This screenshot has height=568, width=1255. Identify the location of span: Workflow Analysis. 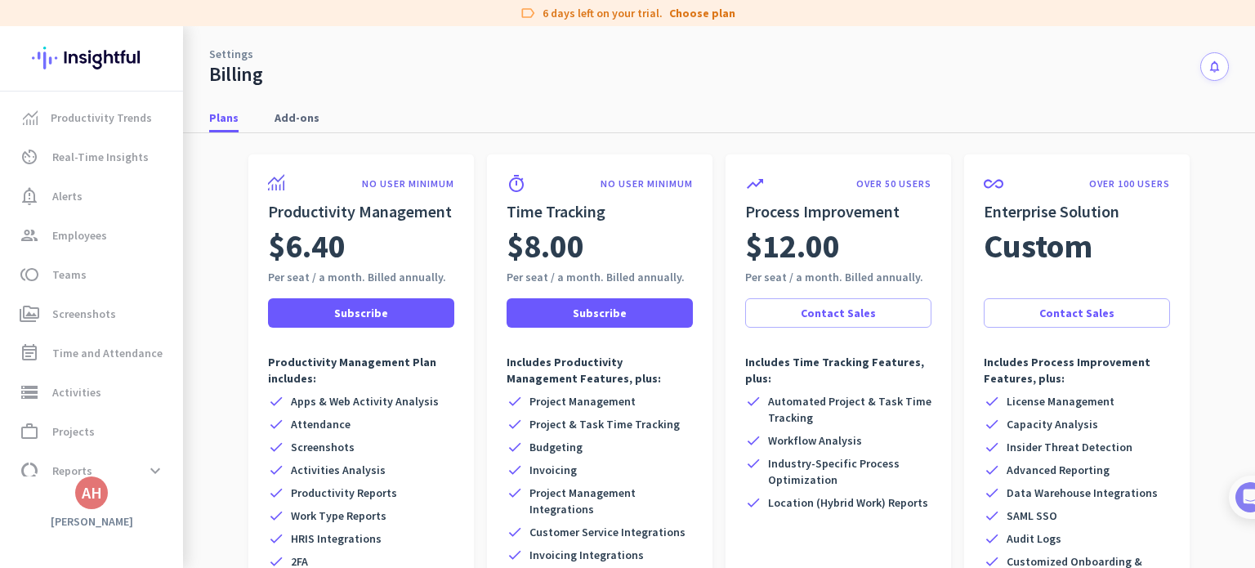
(815, 441).